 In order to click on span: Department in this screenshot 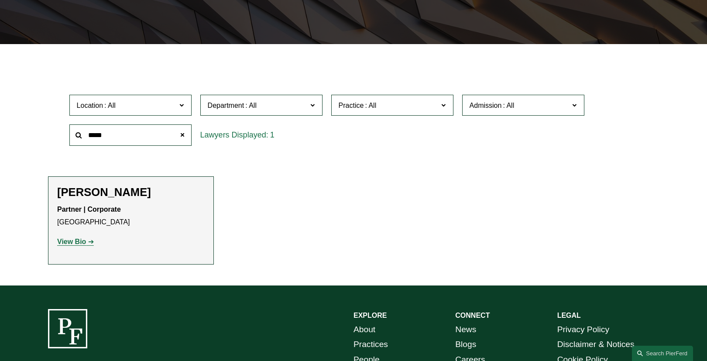, I will do `click(226, 105)`.